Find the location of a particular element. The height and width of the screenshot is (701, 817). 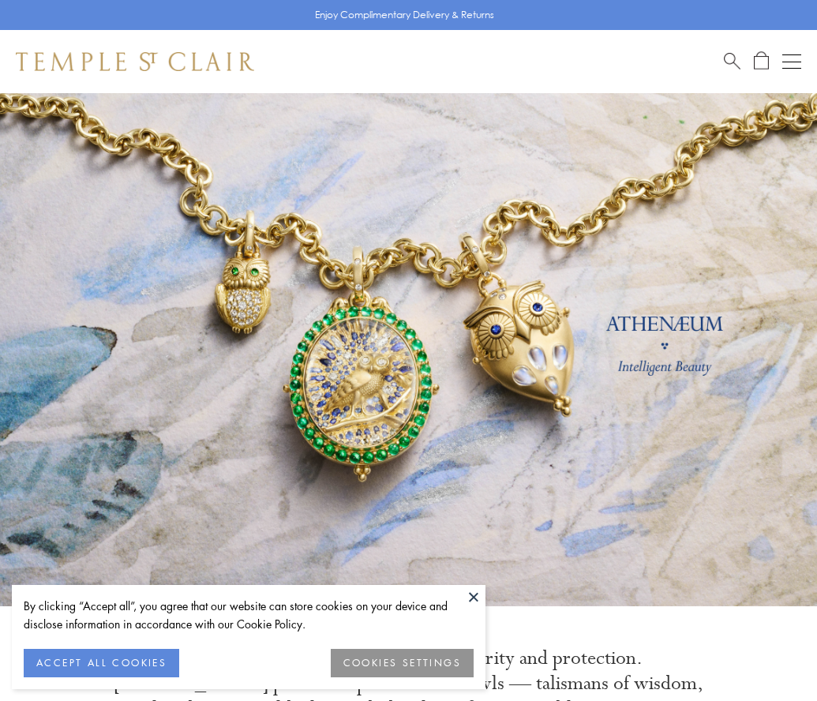

button: COOKIES SETTINGS is located at coordinates (402, 663).